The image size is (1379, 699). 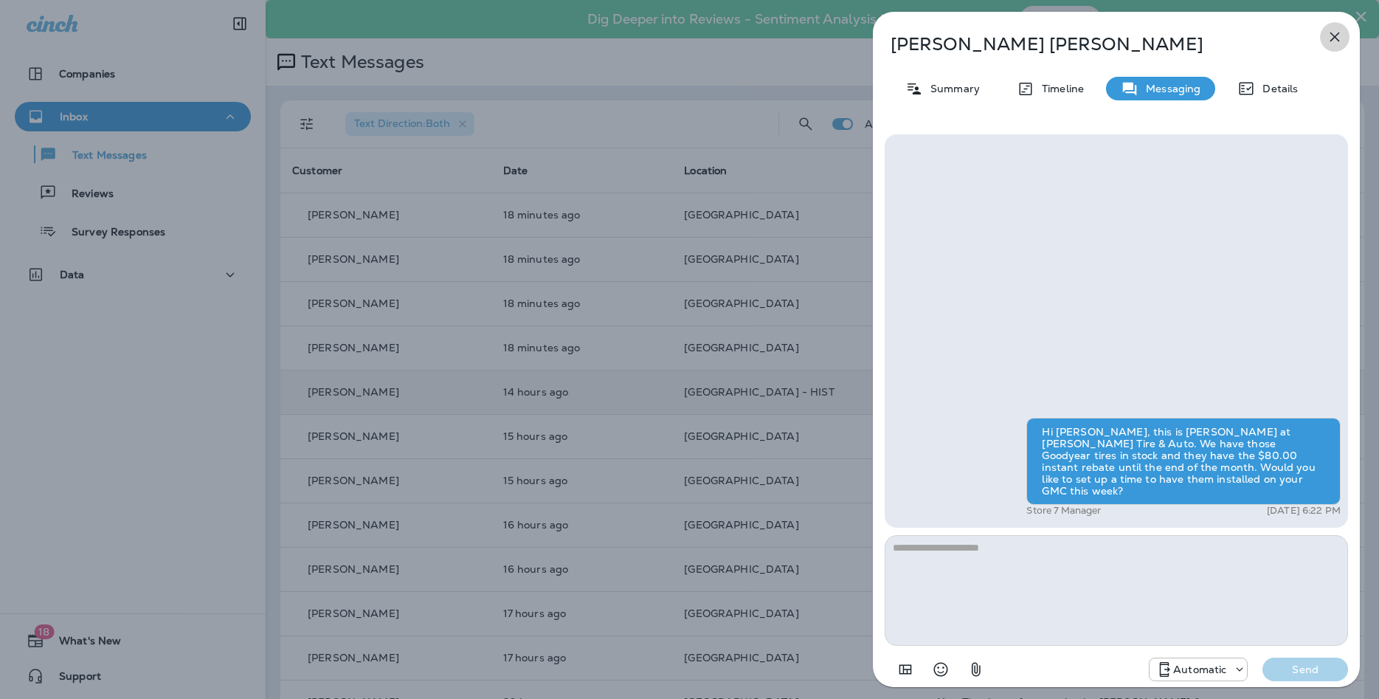 What do you see at coordinates (1200, 669) in the screenshot?
I see `p: Automatic` at bounding box center [1200, 669].